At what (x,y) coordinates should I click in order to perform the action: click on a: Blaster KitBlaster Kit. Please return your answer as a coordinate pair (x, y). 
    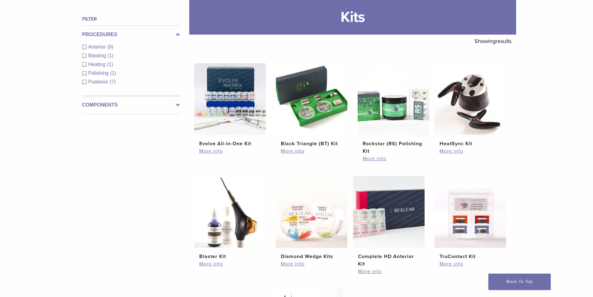
    Looking at the image, I should click on (230, 218).